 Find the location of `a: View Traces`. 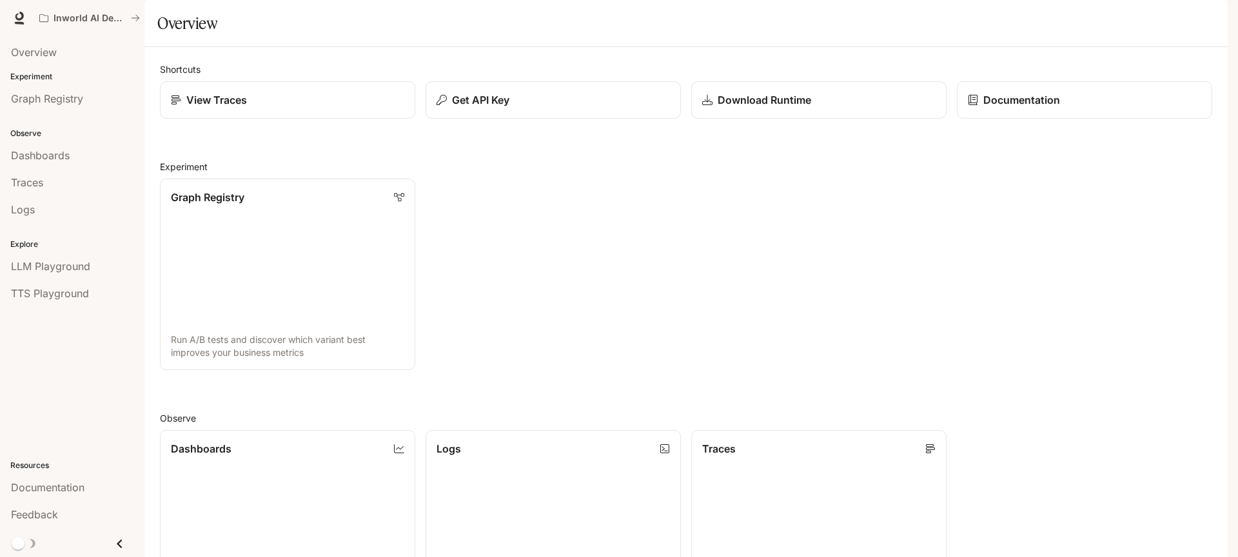

a: View Traces is located at coordinates (288, 100).